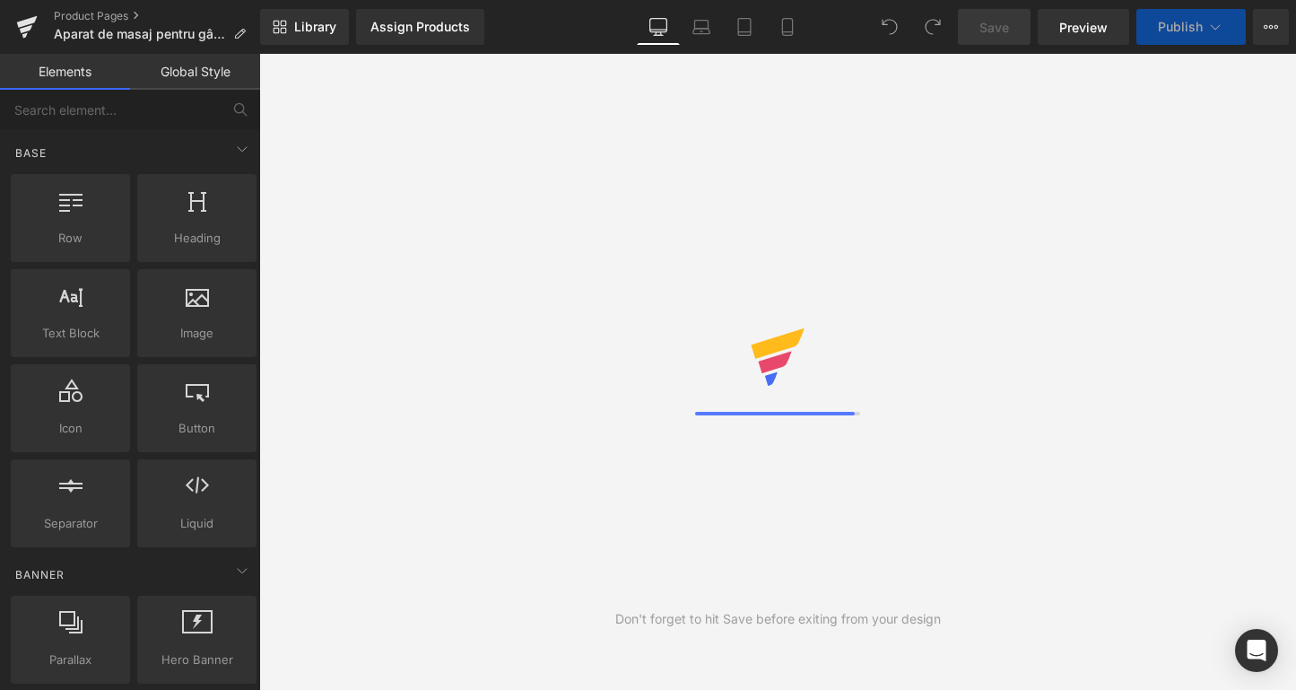  Describe the element at coordinates (196, 333) in the screenshot. I see `span: Image` at that location.